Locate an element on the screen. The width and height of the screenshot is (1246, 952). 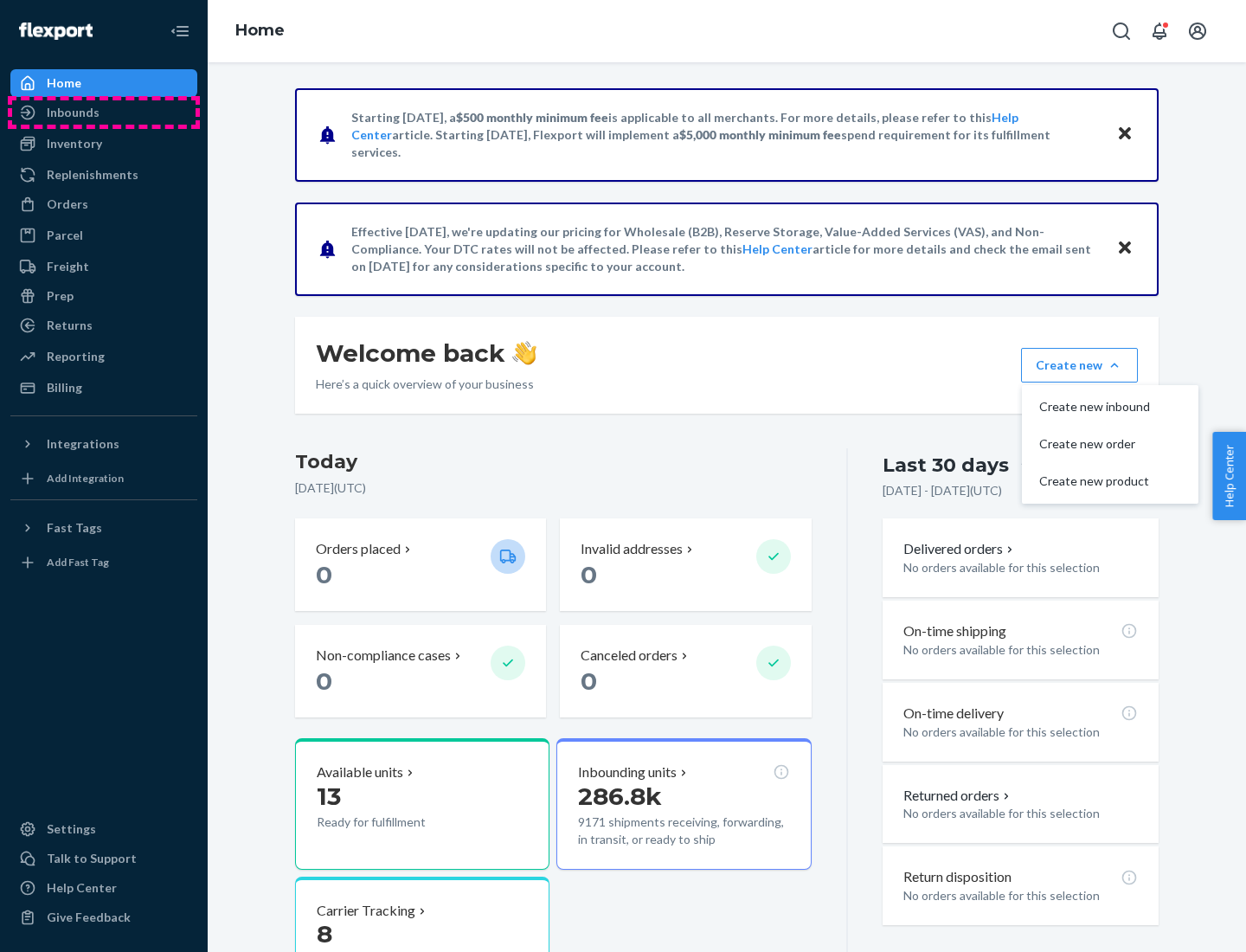
a: Add Fast Tag is located at coordinates (103, 562).